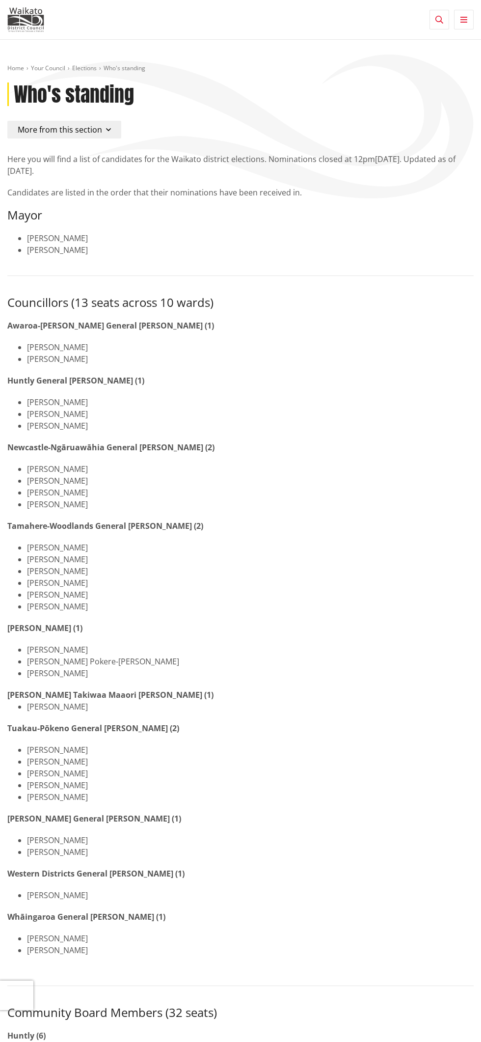 The image size is (481, 1042). I want to click on a: Elections, so click(84, 68).